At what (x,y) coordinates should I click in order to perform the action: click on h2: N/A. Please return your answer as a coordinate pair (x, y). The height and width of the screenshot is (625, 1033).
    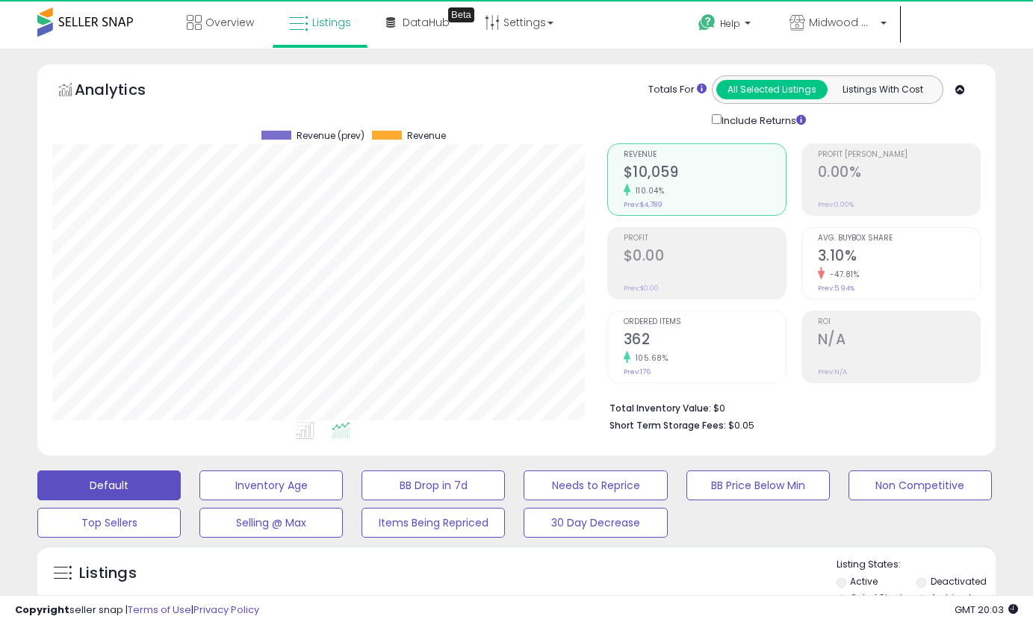
    Looking at the image, I should click on (899, 341).